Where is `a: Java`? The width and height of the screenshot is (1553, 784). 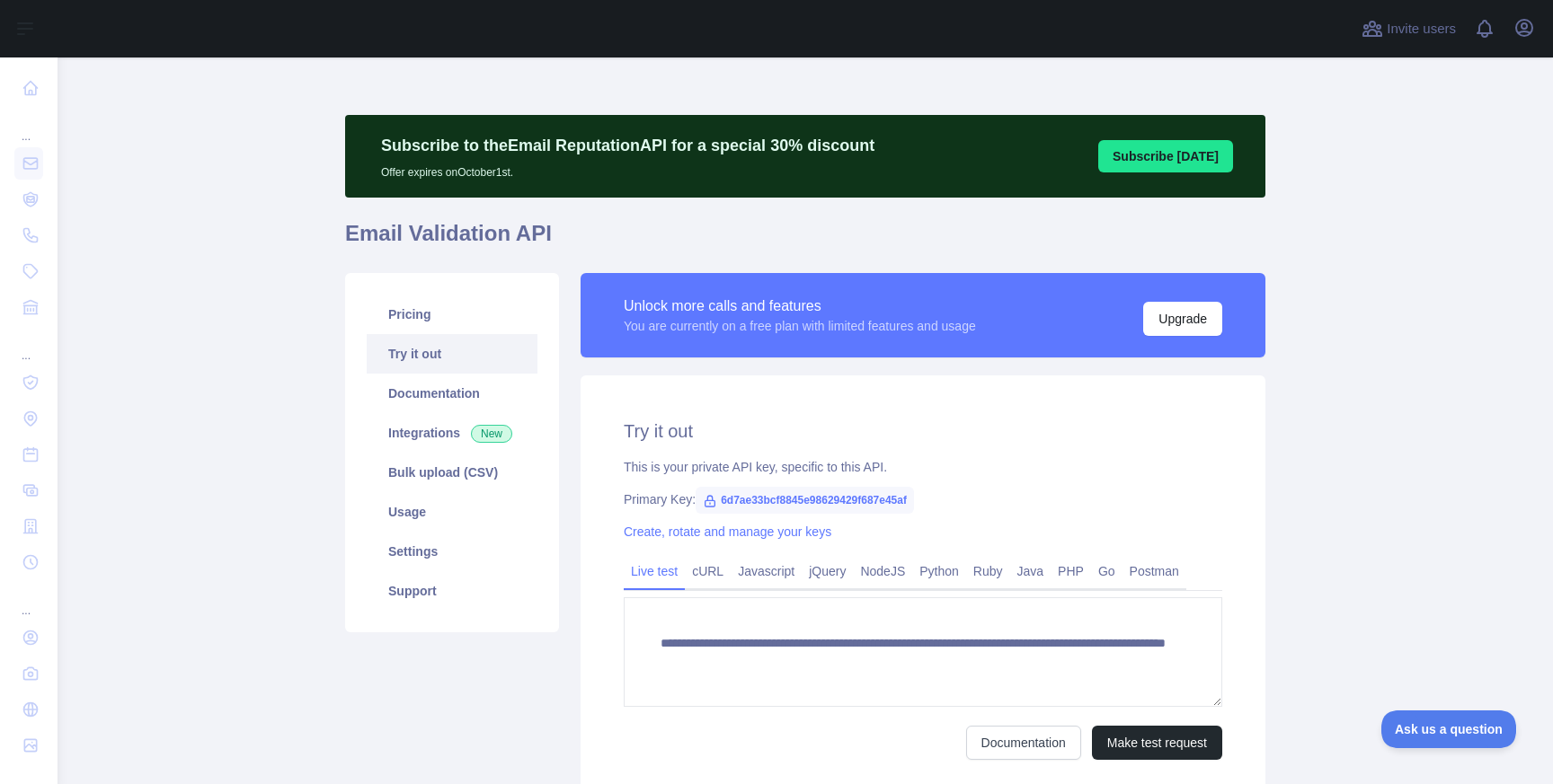
a: Java is located at coordinates (1030, 571).